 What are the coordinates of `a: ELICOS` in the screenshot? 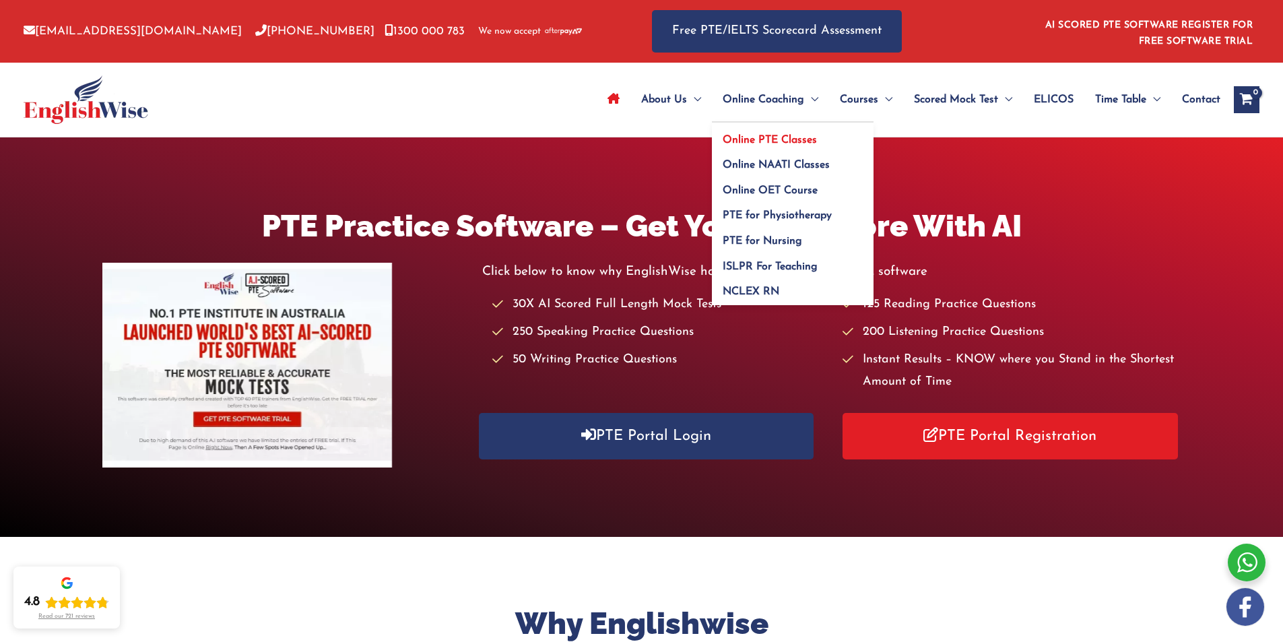 It's located at (1054, 100).